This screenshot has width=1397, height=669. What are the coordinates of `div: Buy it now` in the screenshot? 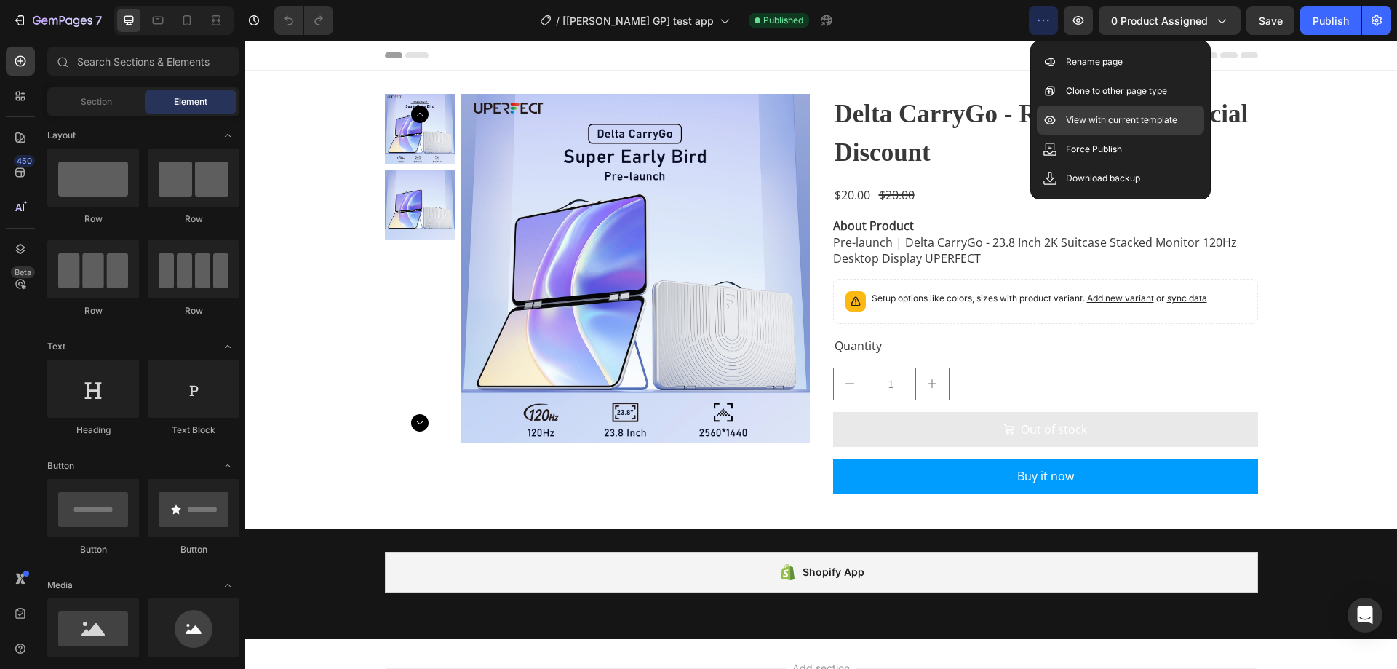 It's located at (800, 435).